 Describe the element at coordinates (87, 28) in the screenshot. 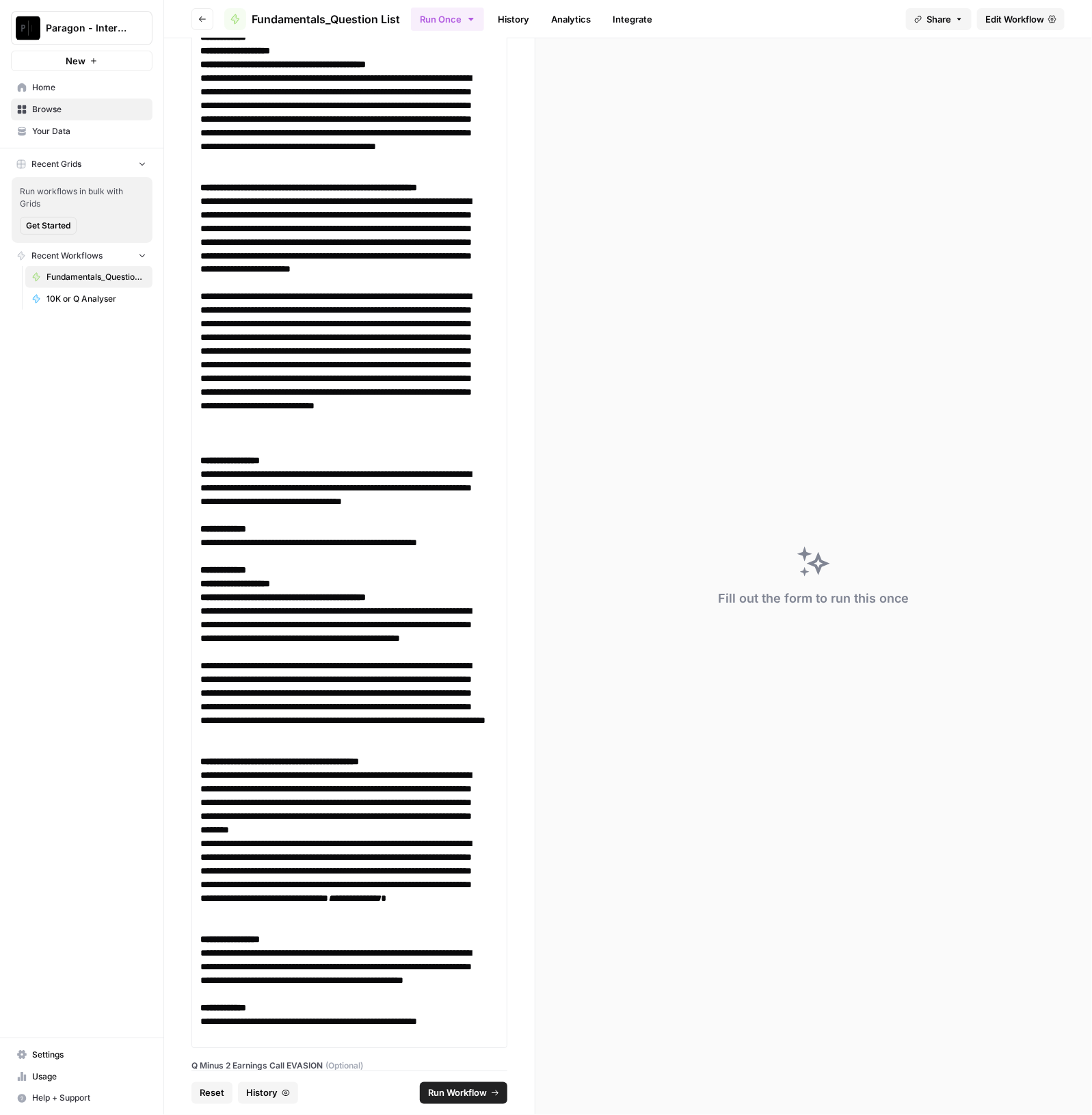

I see `span: Paragon - Internal Usage` at that location.